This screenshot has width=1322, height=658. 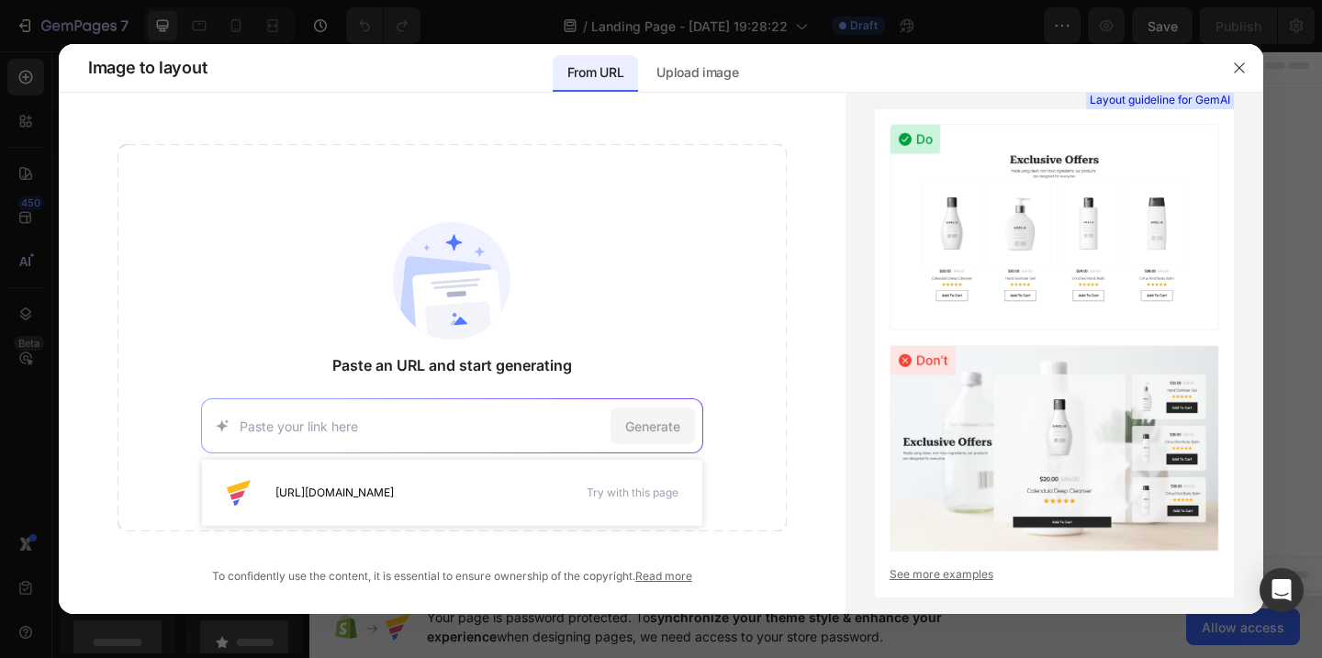 I want to click on a: See more examples, so click(x=1054, y=575).